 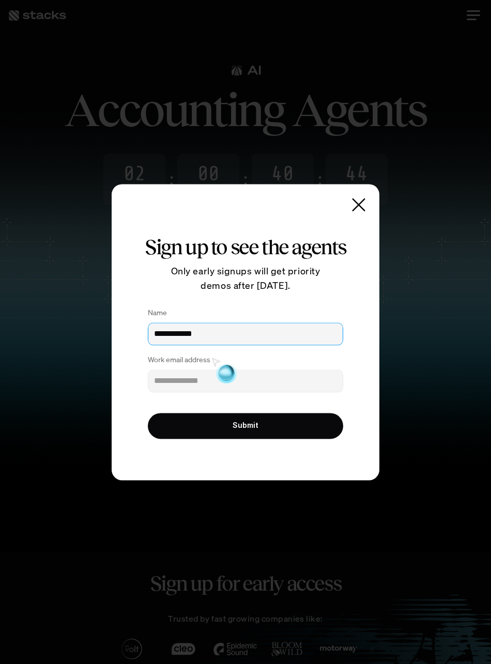 What do you see at coordinates (245, 247) in the screenshot?
I see `h2: Sign up to see the agents` at bounding box center [245, 247].